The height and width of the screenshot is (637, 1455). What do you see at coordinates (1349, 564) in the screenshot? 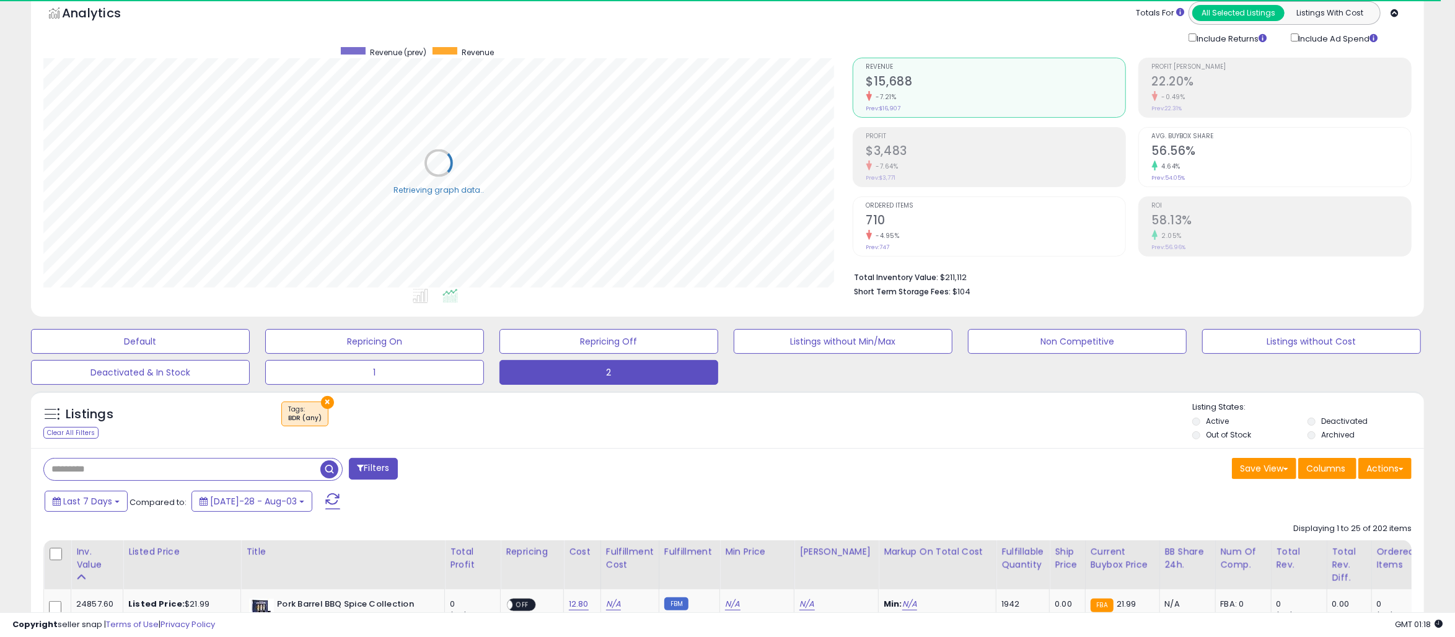
I see `div: Total Rev. Diff.` at bounding box center [1349, 564].